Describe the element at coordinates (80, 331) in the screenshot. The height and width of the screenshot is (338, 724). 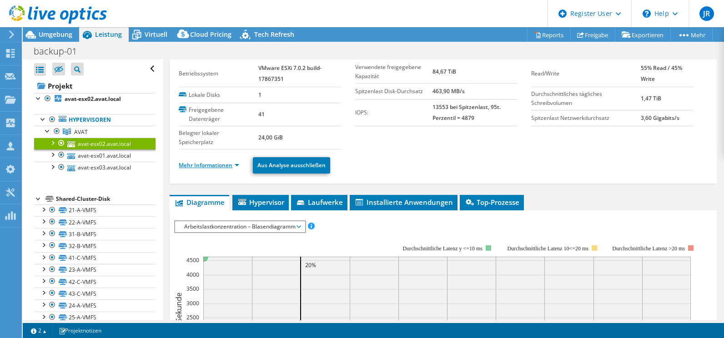
I see `a: Projektnotizen` at that location.